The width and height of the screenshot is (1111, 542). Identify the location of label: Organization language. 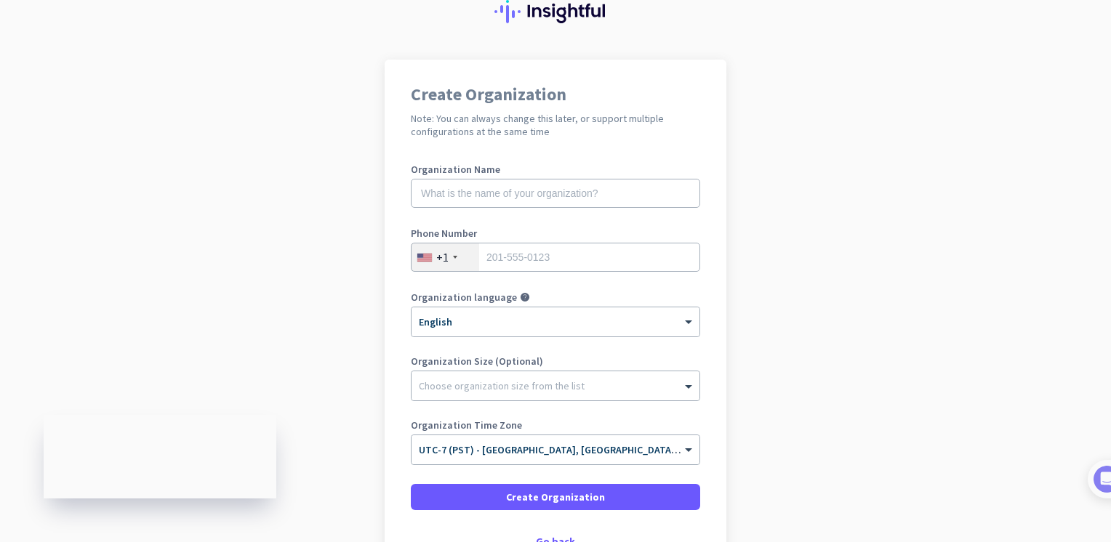
(464, 297).